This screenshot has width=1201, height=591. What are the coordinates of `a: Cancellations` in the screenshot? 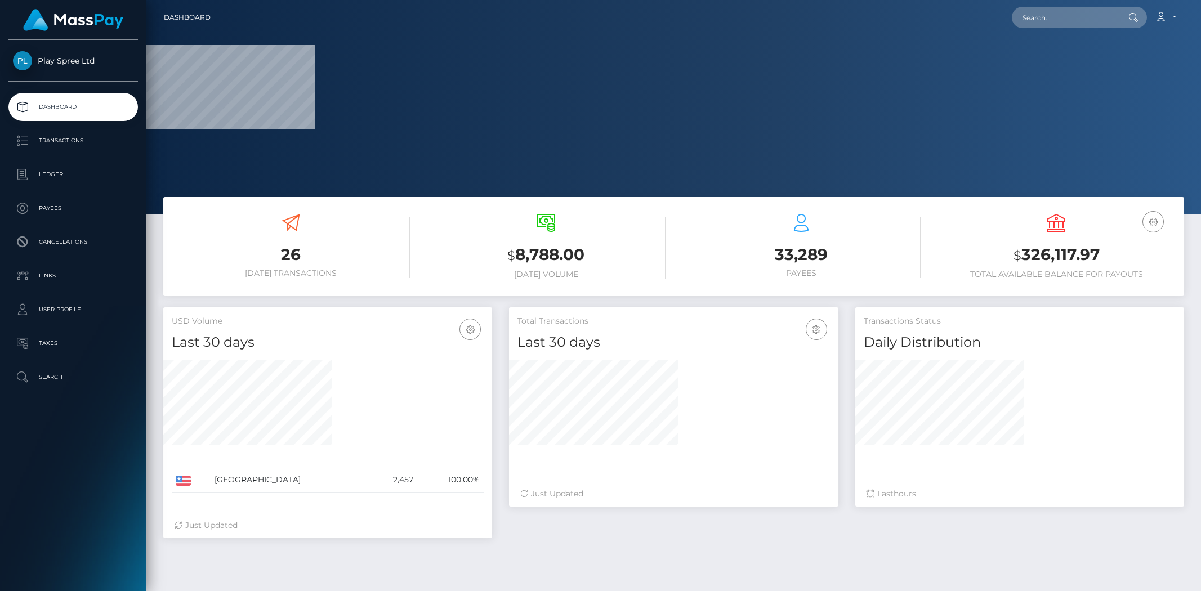 It's located at (73, 242).